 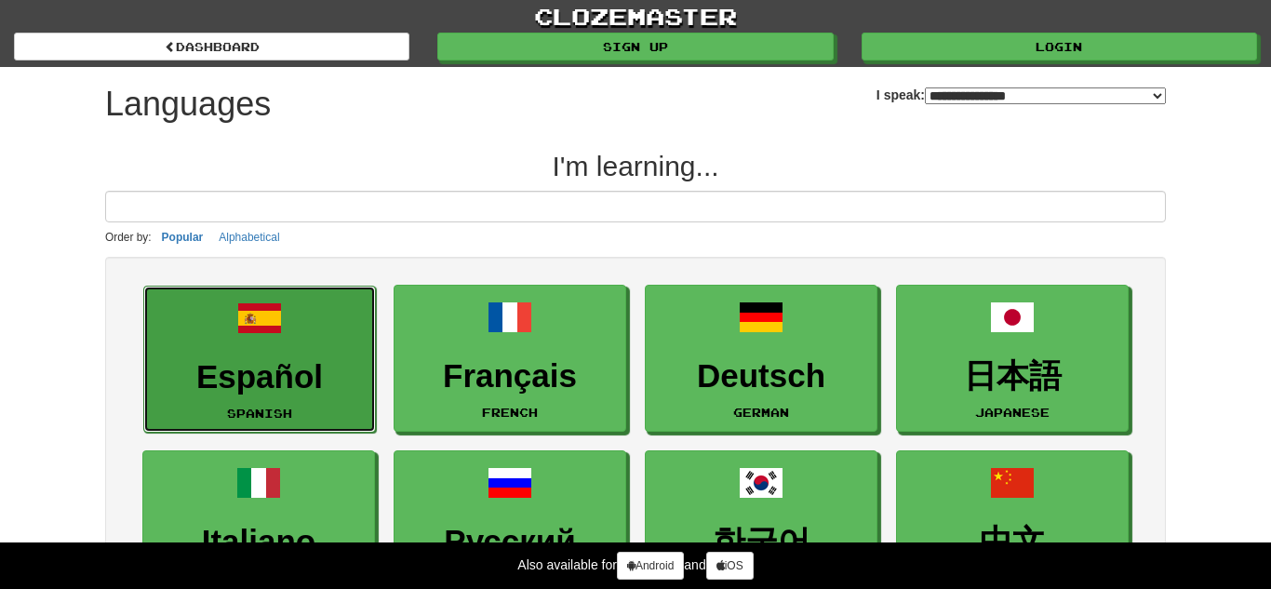 I want to click on a: Android, so click(x=650, y=566).